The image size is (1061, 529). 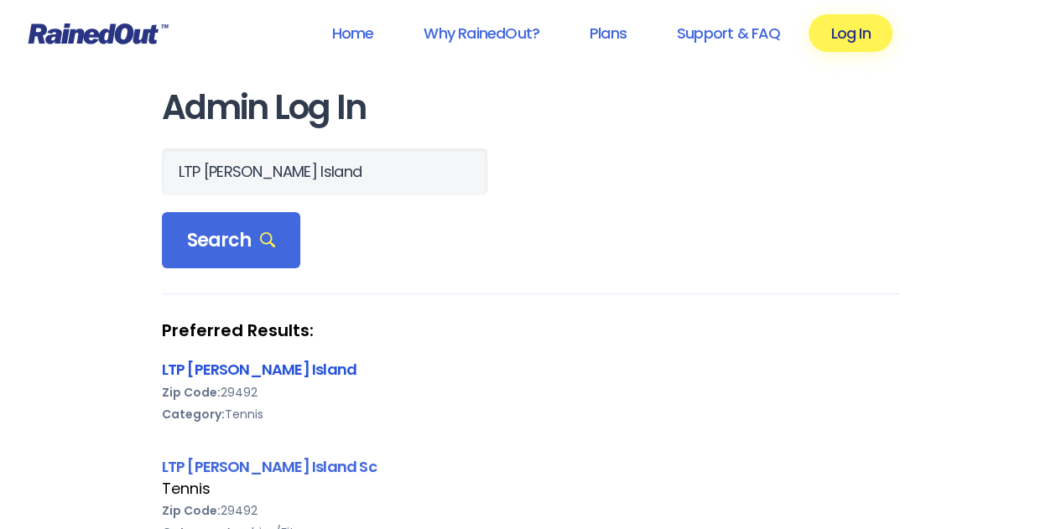 What do you see at coordinates (482, 33) in the screenshot?
I see `a: Why RainedOut?` at bounding box center [482, 33].